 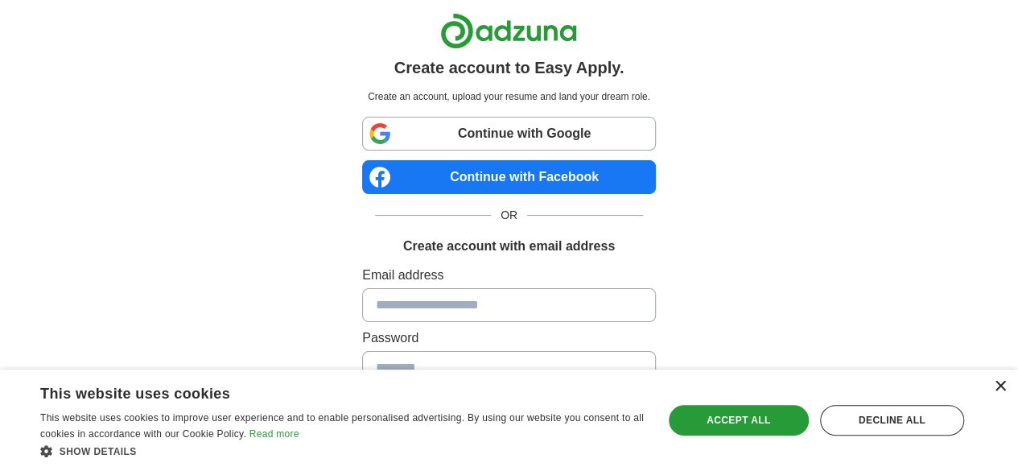 I want to click on label: Email address, so click(x=509, y=275).